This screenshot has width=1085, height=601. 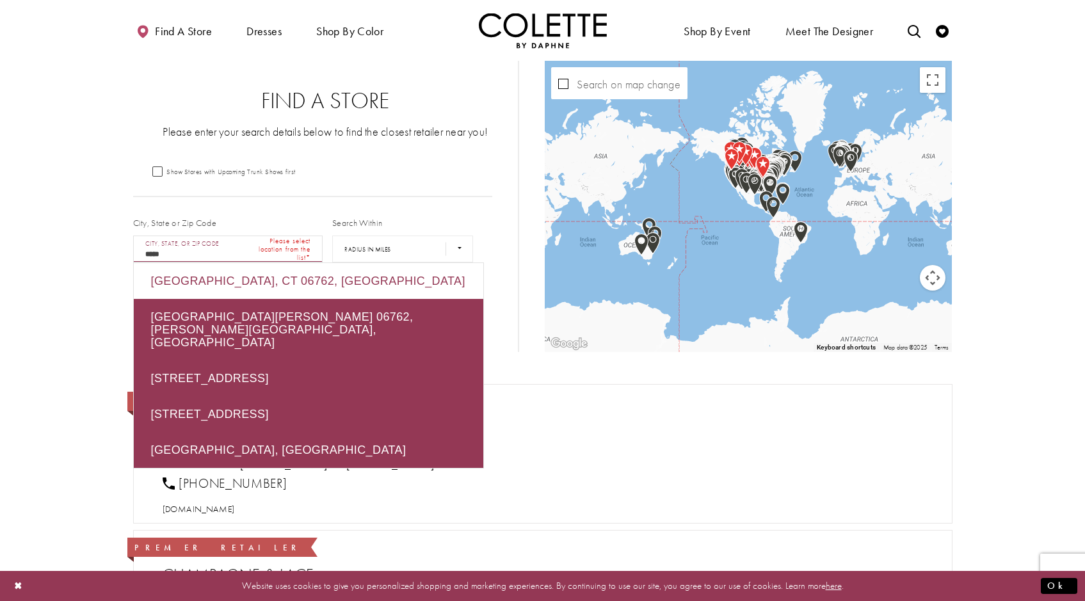 I want to click on button: Map camera controls, so click(x=933, y=278).